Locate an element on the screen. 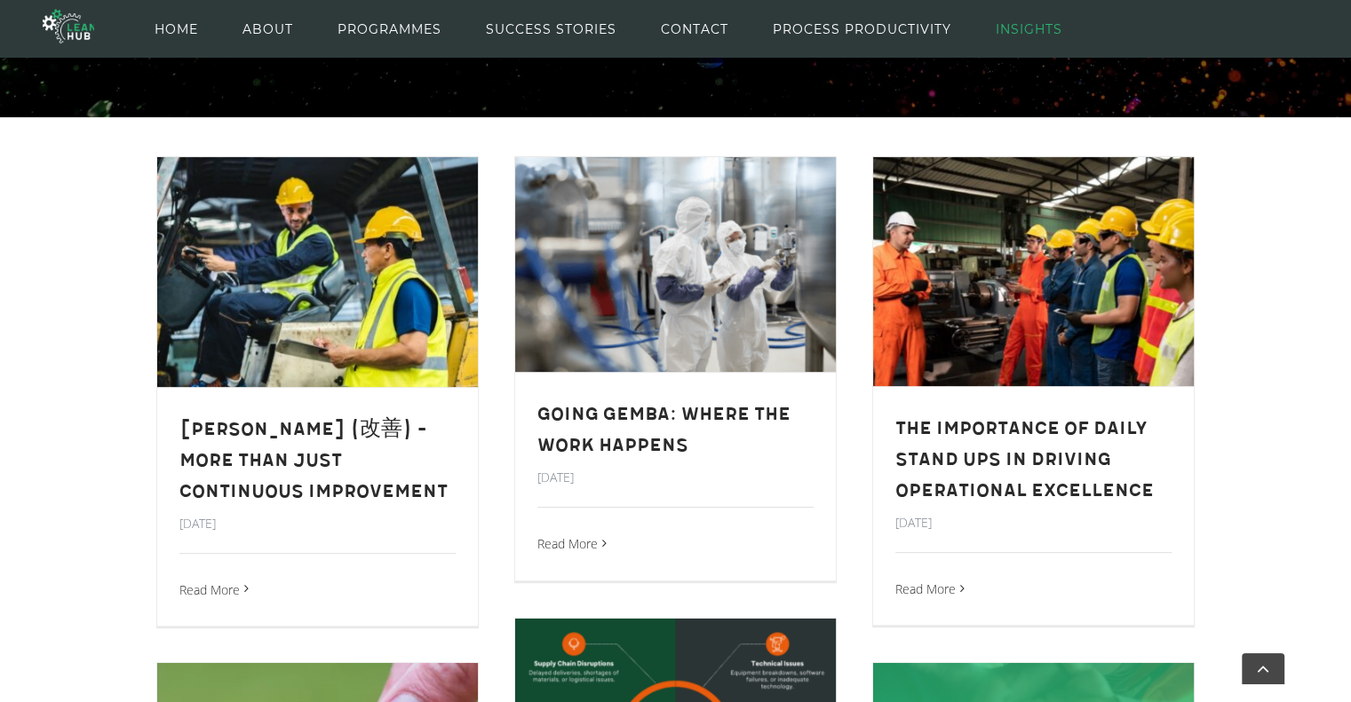  a: Going Gemba: Where the Work Happens is located at coordinates (663, 430).